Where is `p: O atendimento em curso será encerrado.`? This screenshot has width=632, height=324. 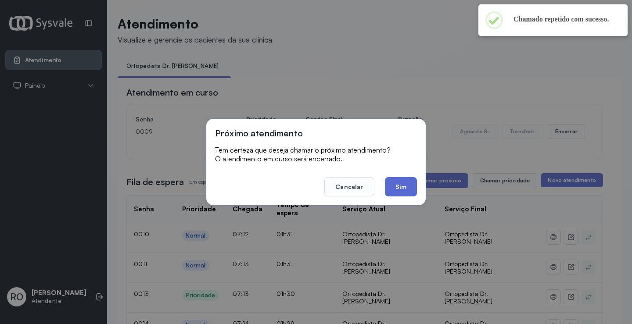
p: O atendimento em curso será encerrado. is located at coordinates (316, 159).